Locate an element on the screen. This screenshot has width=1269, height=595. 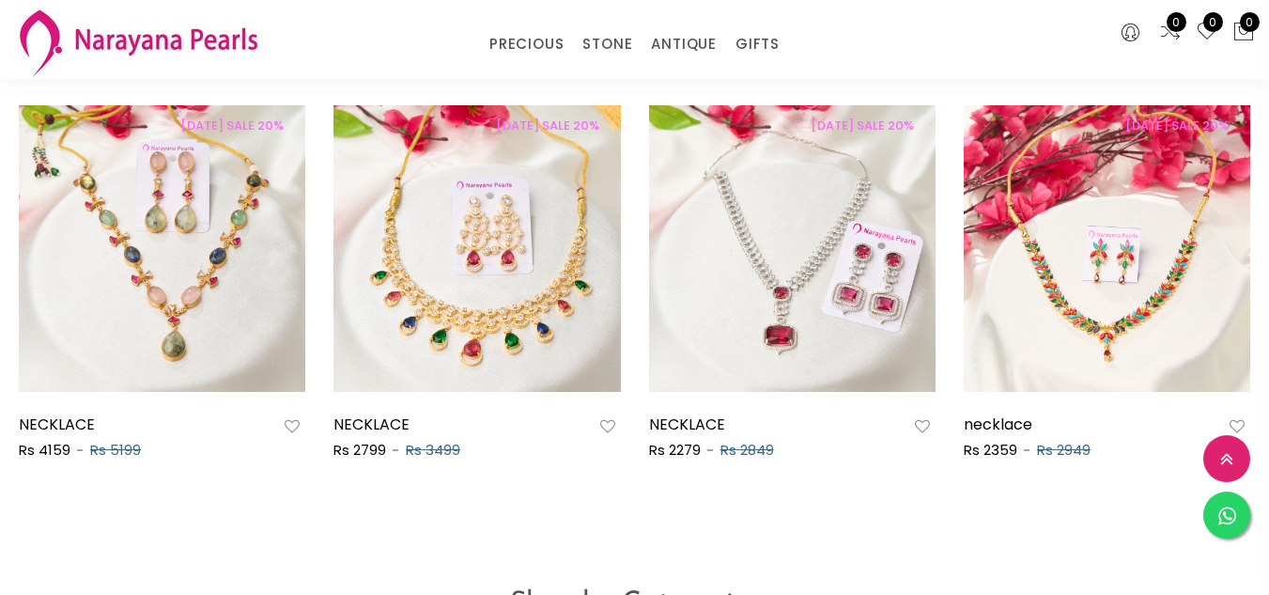
span: Rs 3499 is located at coordinates (433, 449).